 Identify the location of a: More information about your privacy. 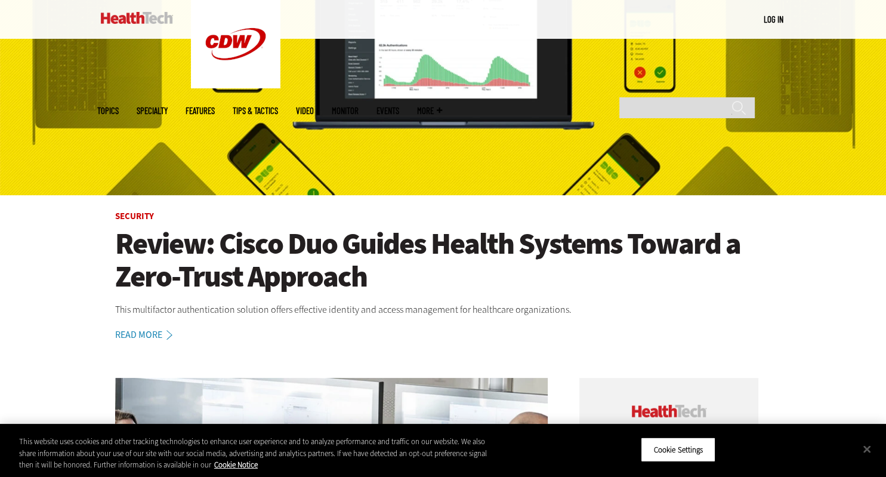
(236, 464).